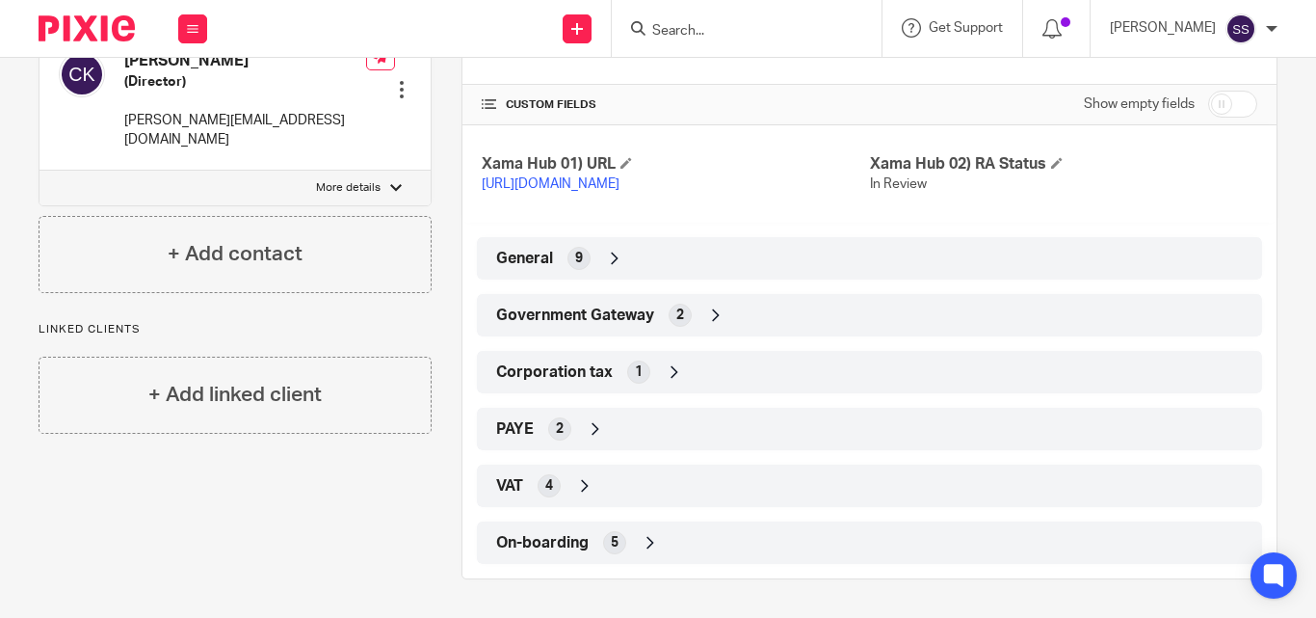  Describe the element at coordinates (235, 330) in the screenshot. I see `p: Linked clients` at that location.